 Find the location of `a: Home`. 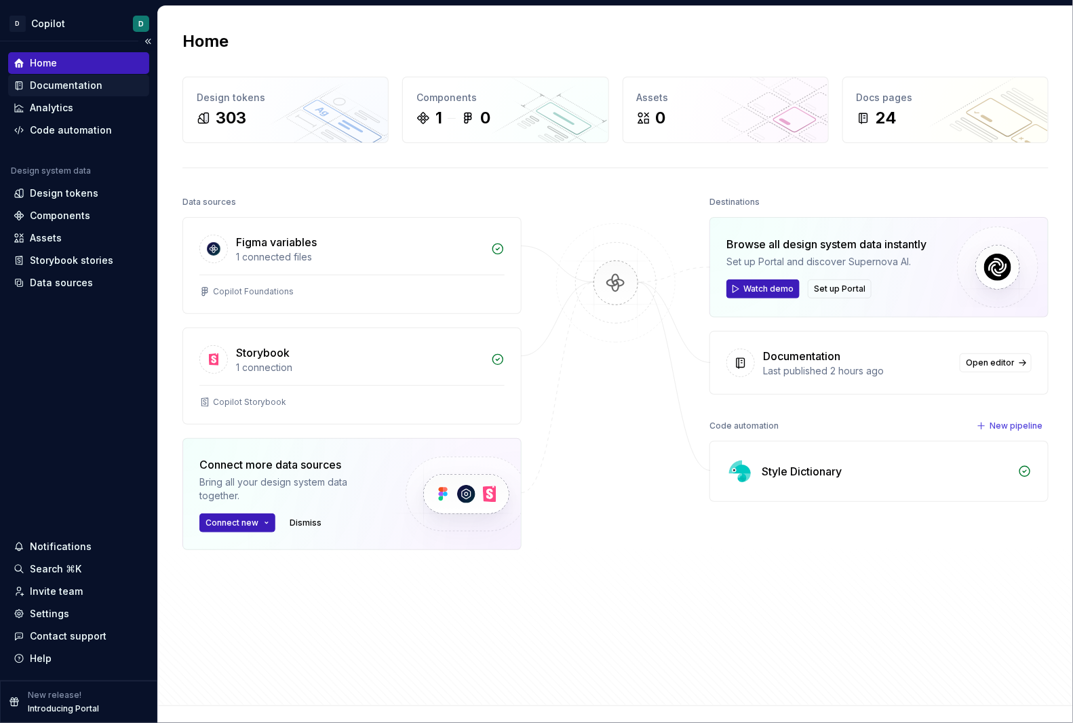

a: Home is located at coordinates (79, 63).